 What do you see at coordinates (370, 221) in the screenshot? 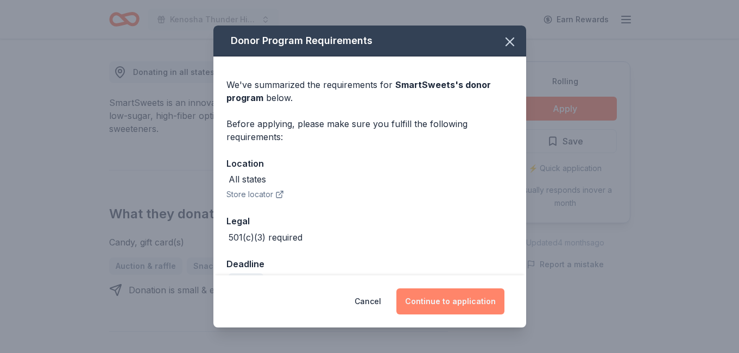
I see `div: Legal` at bounding box center [370, 221].